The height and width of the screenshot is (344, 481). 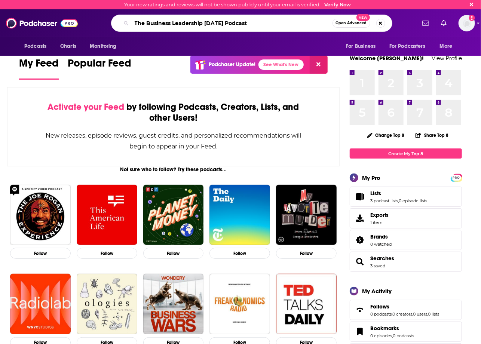 I want to click on input: Search podcasts, credits, & more..., so click(x=232, y=23).